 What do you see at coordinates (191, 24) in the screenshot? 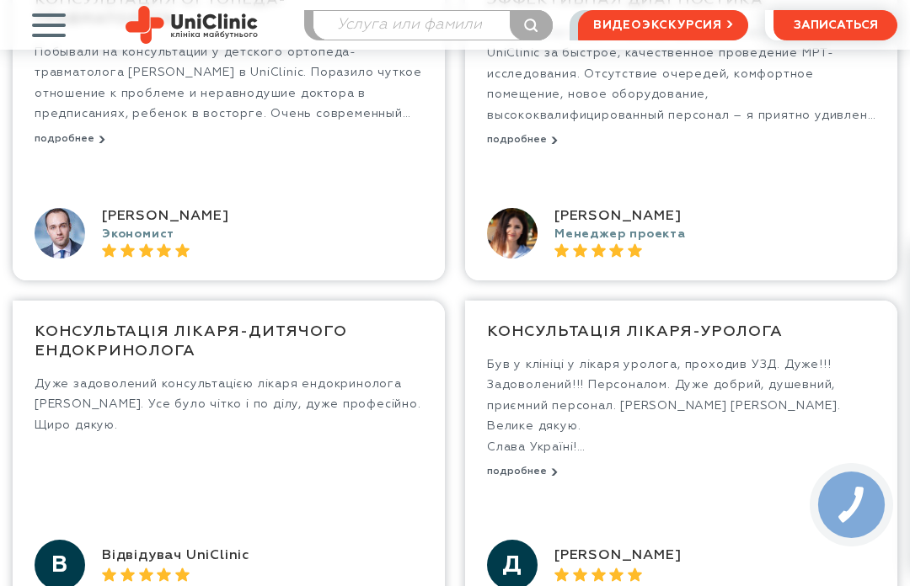
I see `img: Site` at bounding box center [191, 24].